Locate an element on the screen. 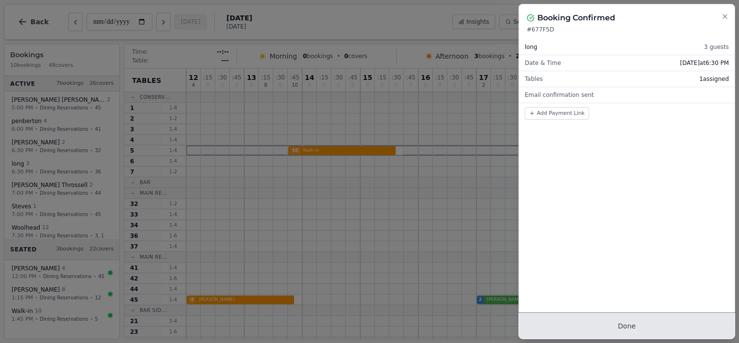 This screenshot has height=343, width=739. button: Add Payment Link is located at coordinates (557, 113).